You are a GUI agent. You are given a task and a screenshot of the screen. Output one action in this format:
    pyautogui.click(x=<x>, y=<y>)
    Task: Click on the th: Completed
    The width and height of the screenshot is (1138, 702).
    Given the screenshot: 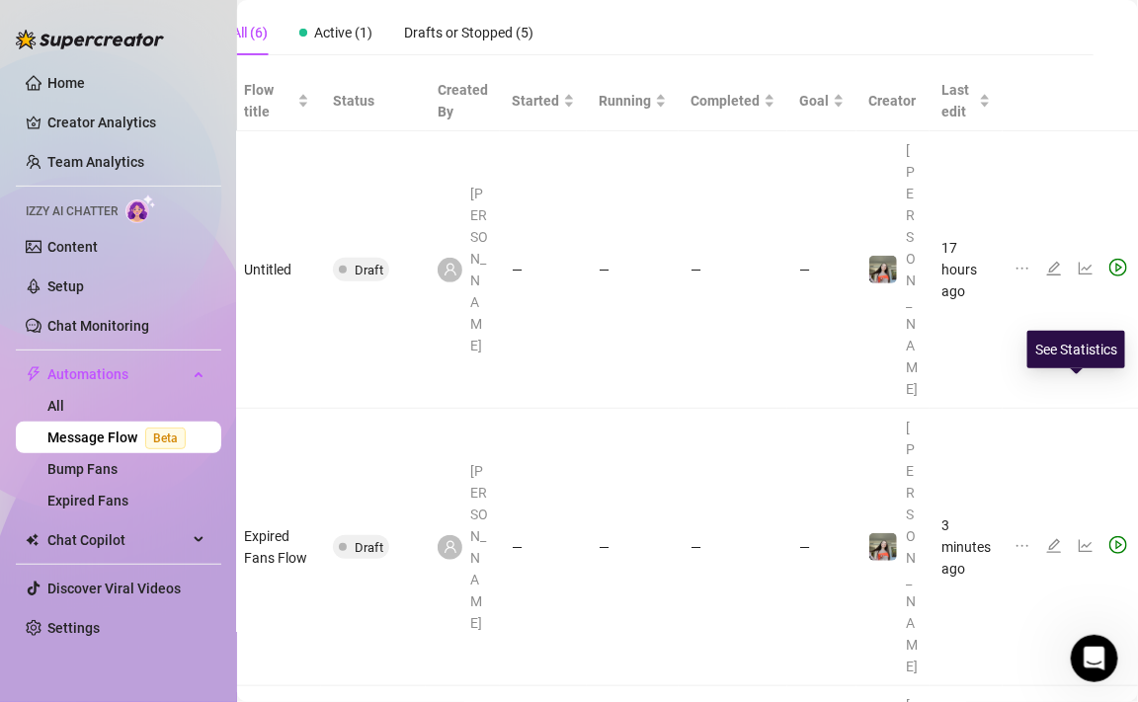 What is the action you would take?
    pyautogui.click(x=733, y=101)
    